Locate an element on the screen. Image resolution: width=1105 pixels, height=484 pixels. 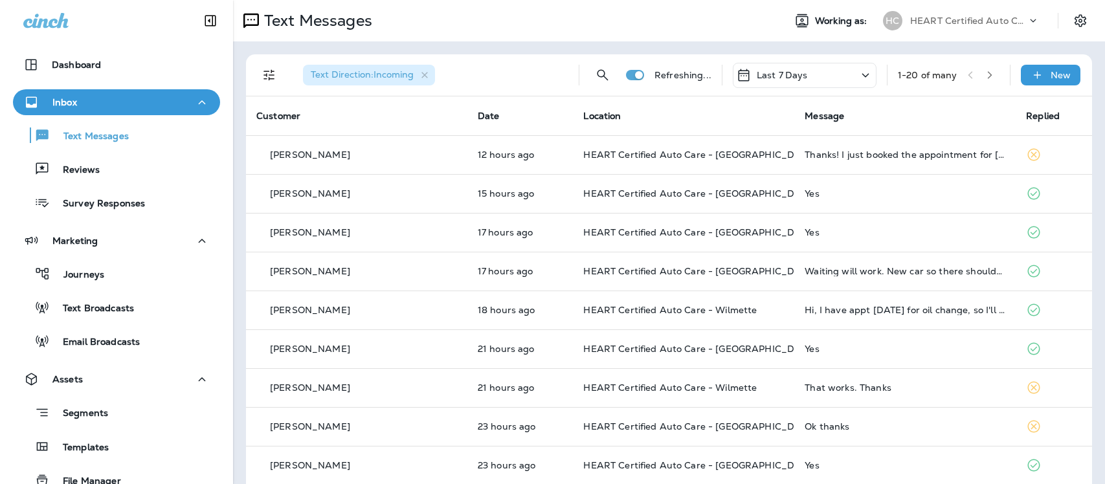
button: Filters is located at coordinates (269, 75).